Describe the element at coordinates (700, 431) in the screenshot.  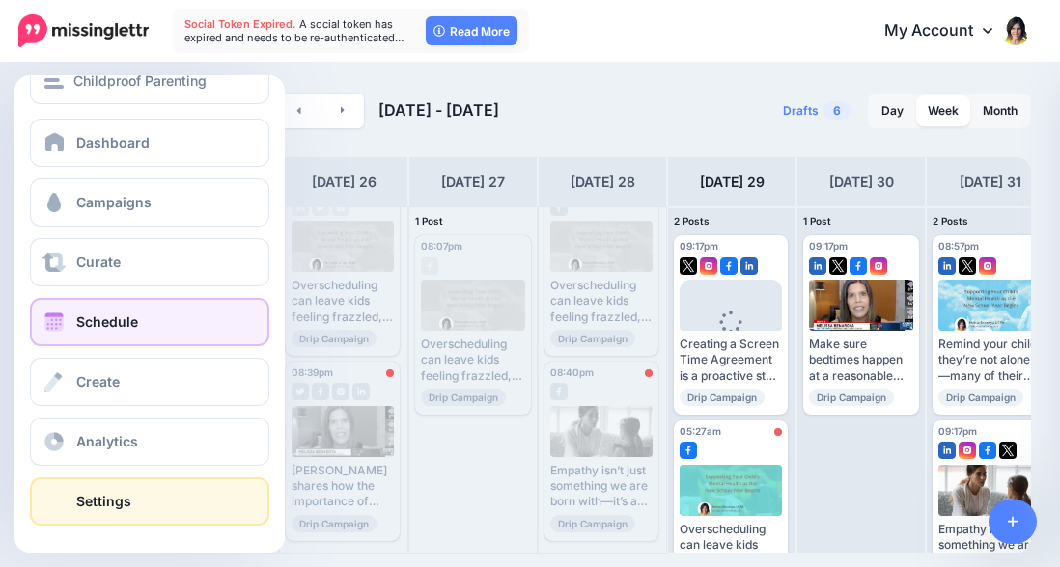
I see `span: 05:27am` at that location.